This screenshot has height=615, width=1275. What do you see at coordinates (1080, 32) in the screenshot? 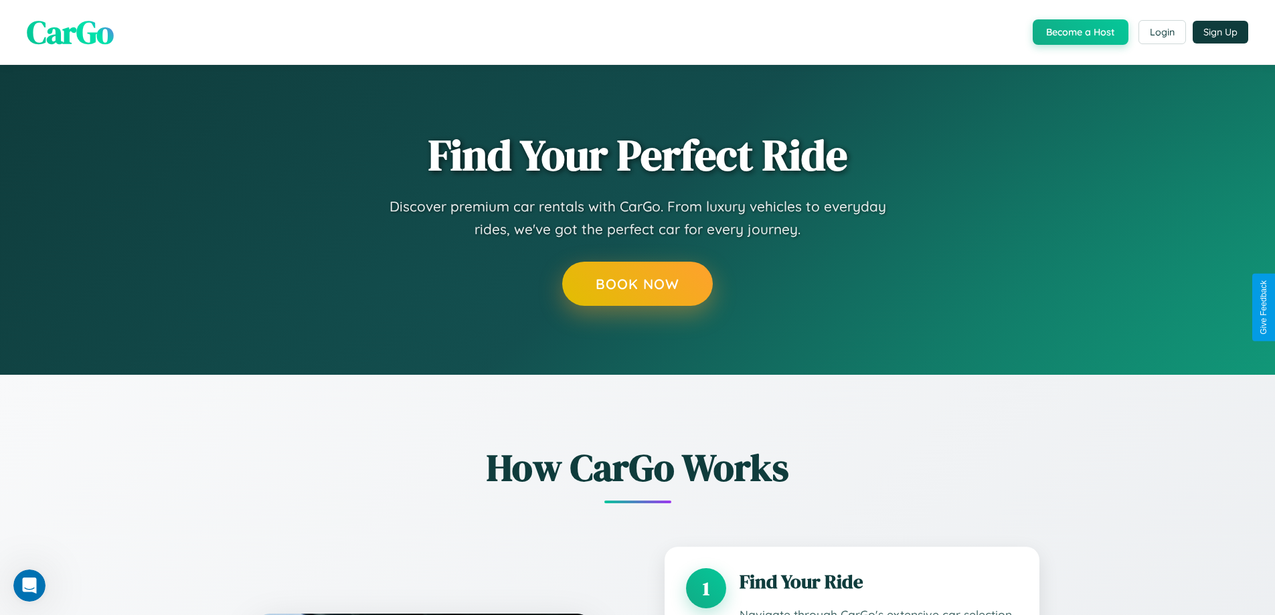
I see `button: Become a Host` at bounding box center [1080, 32].